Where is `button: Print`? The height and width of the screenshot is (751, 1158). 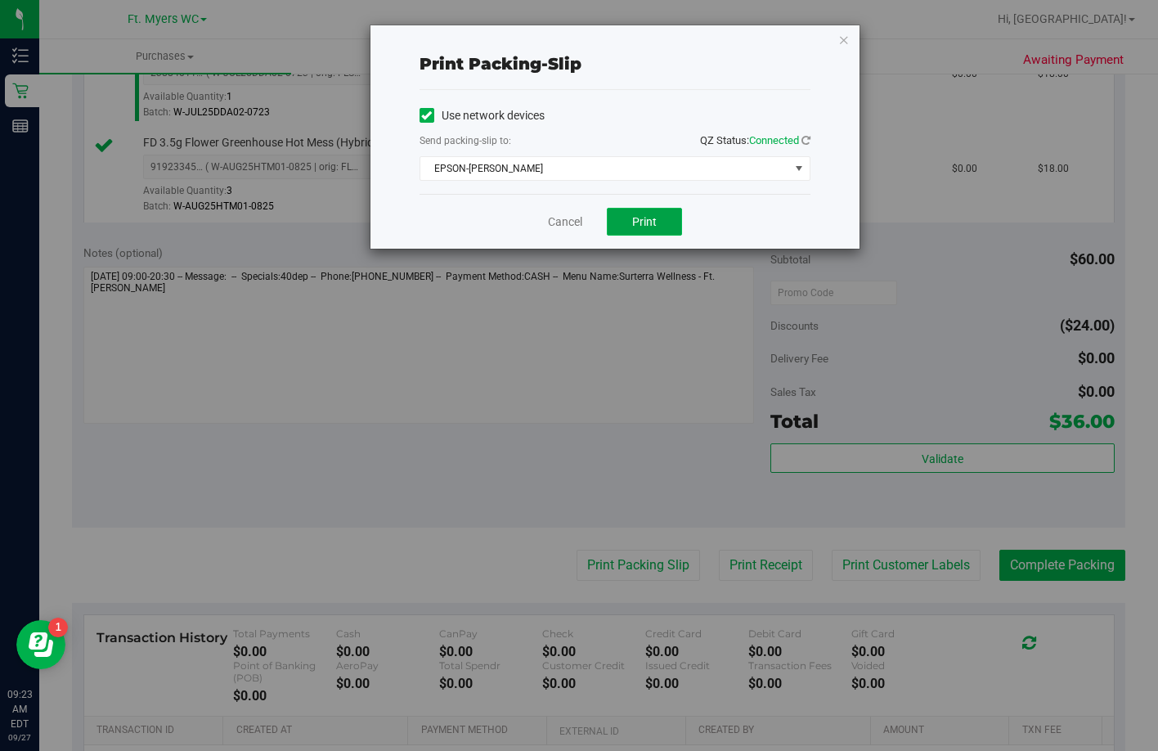
button: Print is located at coordinates (645, 222).